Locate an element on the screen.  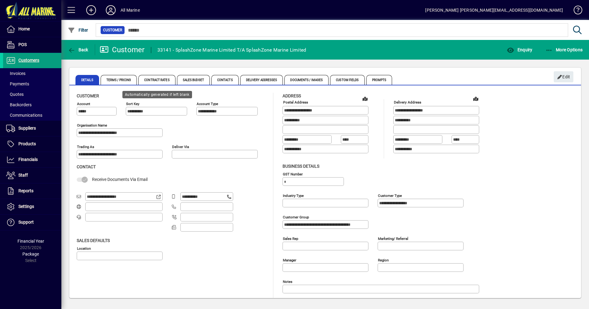
span: Backorders is located at coordinates (19, 105).